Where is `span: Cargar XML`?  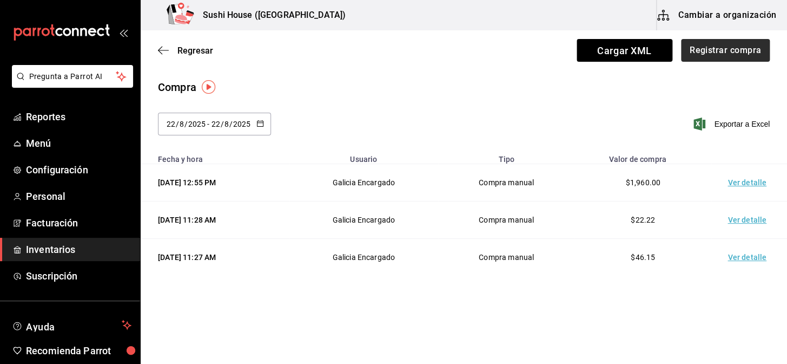
span: Cargar XML is located at coordinates (624, 50).